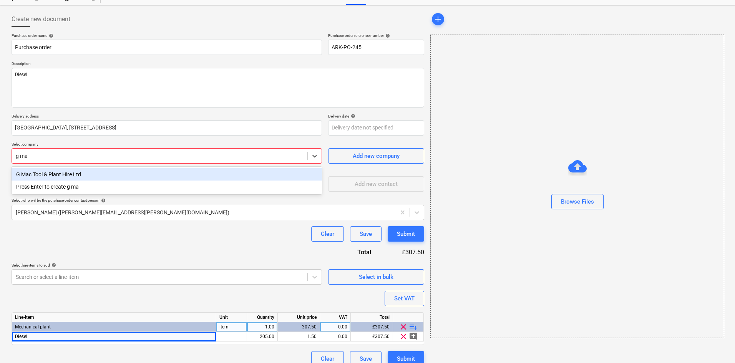  What do you see at coordinates (167, 145) in the screenshot?
I see `p: Select company` at bounding box center [167, 145].